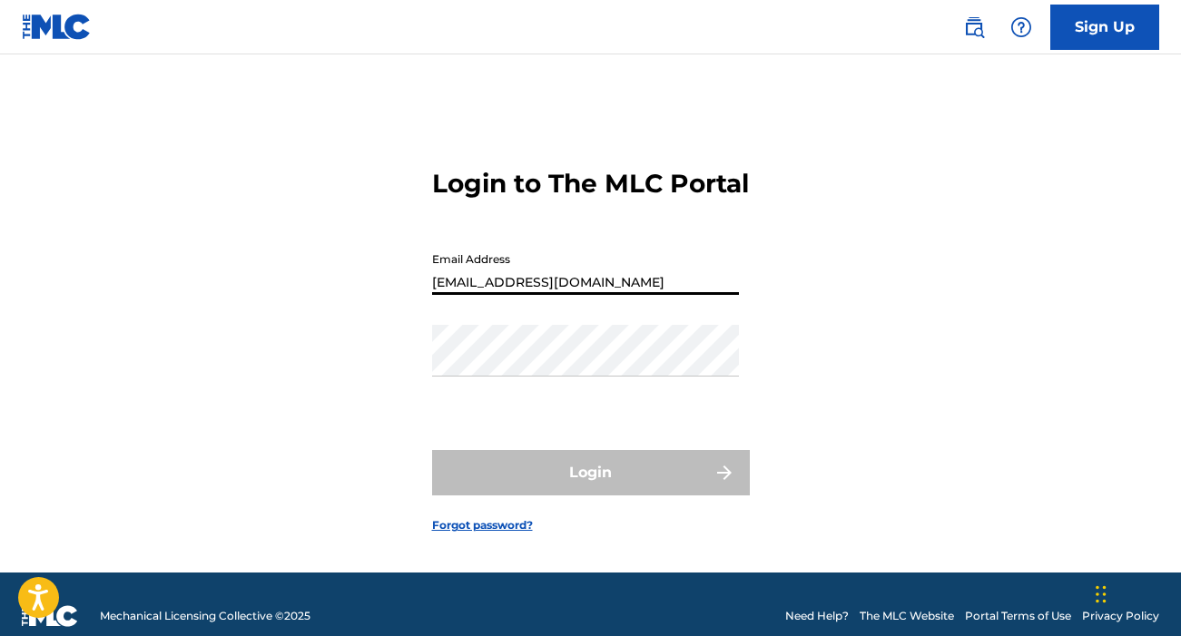 This screenshot has height=636, width=1181. I want to click on a: Privacy Policy, so click(1120, 616).